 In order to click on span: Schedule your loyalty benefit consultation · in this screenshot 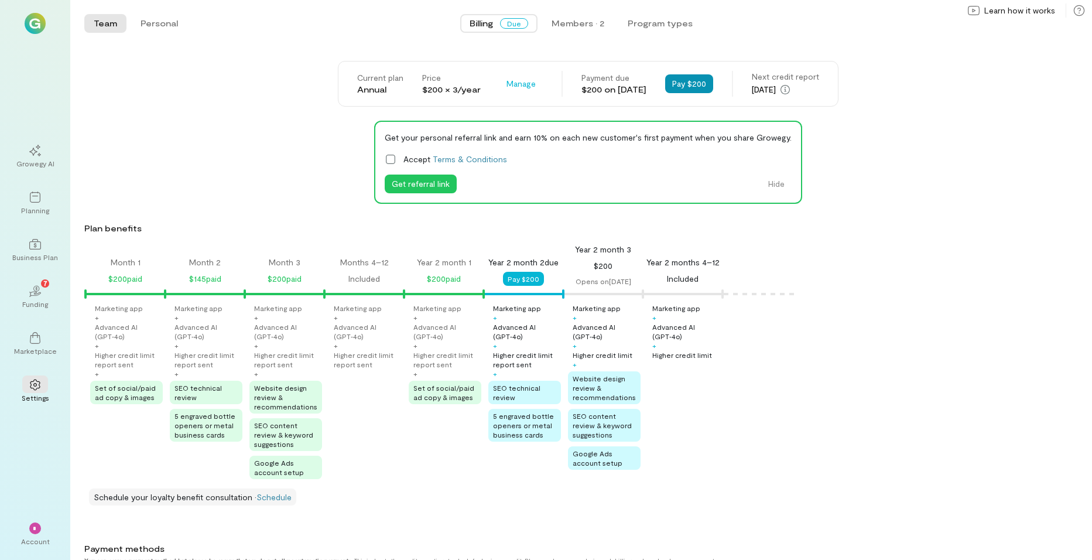, I will do `click(175, 496)`.